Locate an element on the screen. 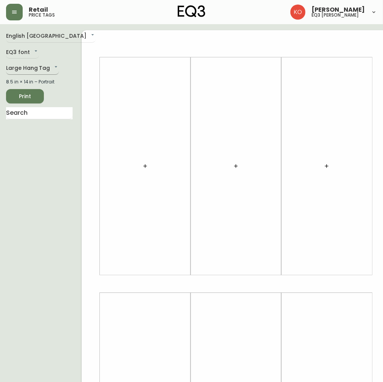  div: 8.5 in × 14 in – Portrait is located at coordinates (39, 82).